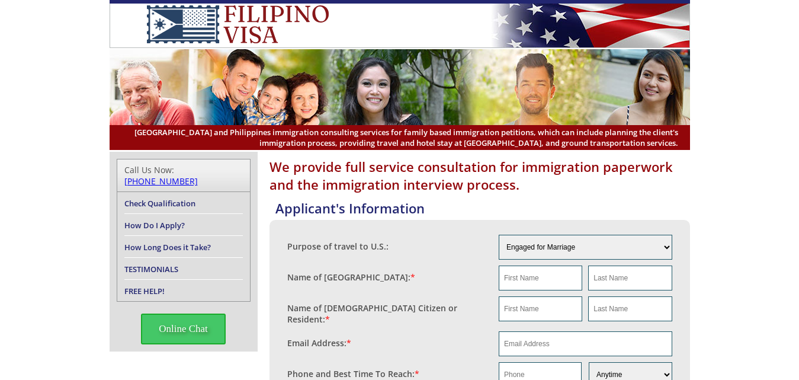  I want to click on span: Online Chat, so click(183, 329).